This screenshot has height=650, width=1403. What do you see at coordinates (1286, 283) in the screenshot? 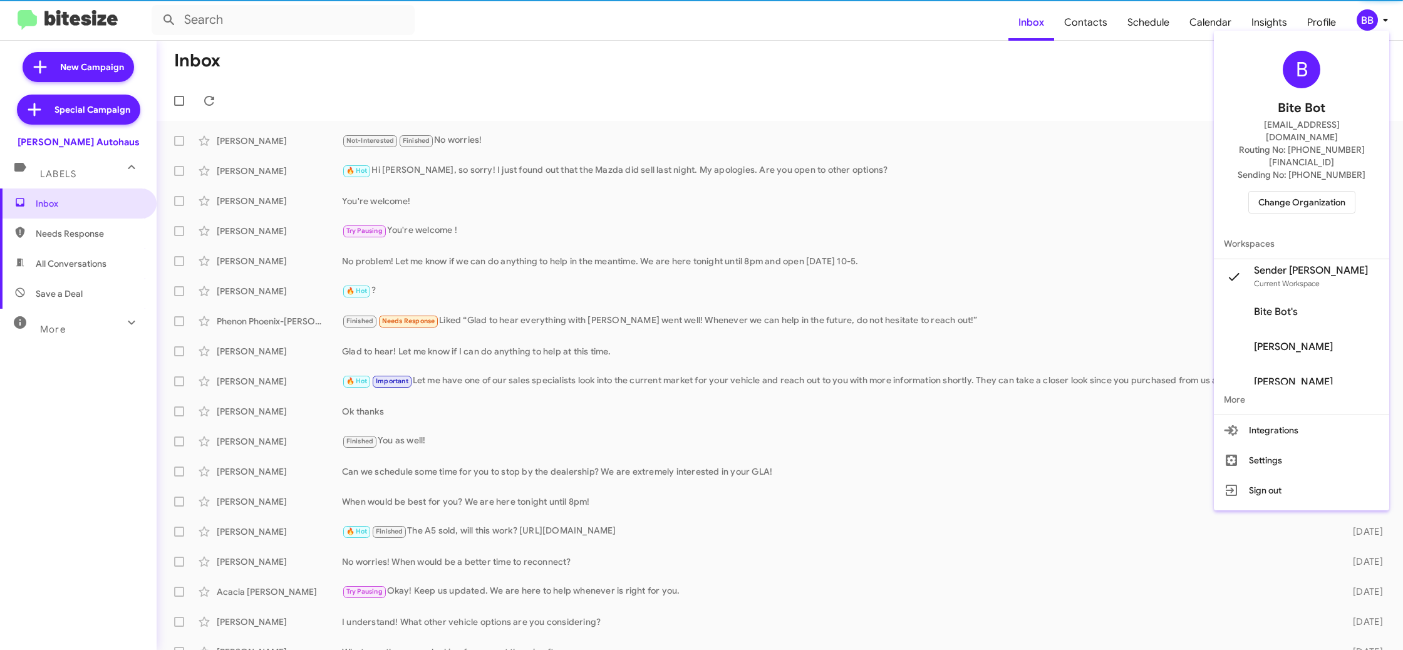
I see `span: Current Workspace` at bounding box center [1286, 283].